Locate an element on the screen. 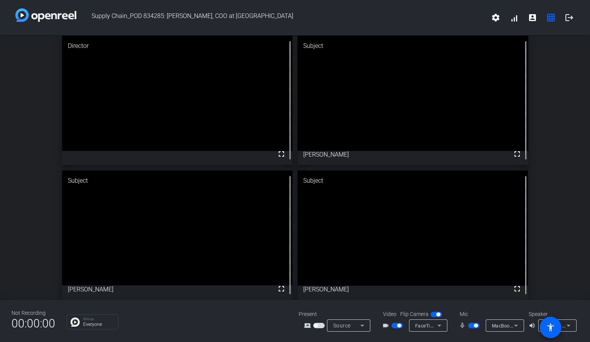  mat-icon: grid_on is located at coordinates (551, 18).